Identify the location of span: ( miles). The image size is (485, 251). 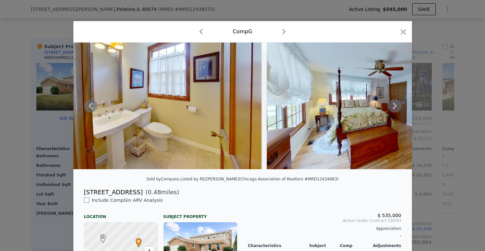
(161, 193).